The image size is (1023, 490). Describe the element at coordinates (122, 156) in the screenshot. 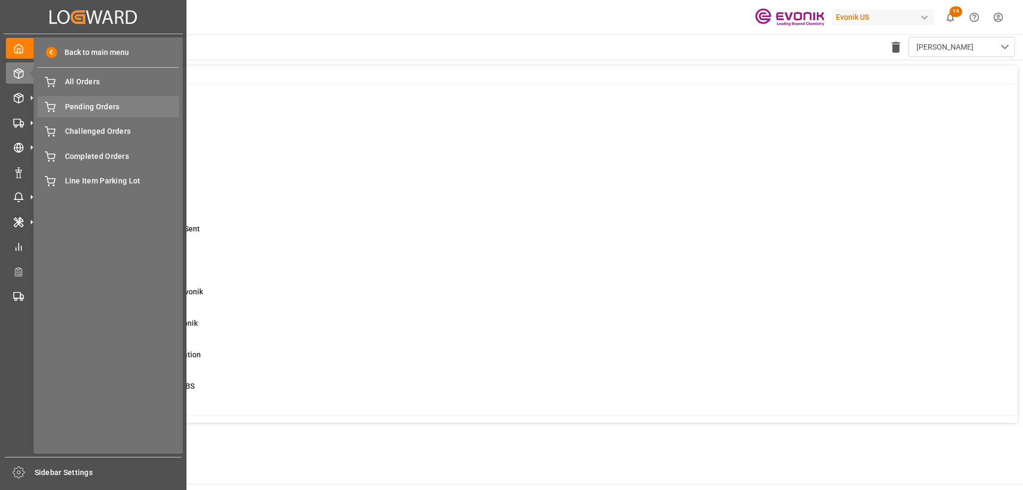

I see `span: Completed Orders` at that location.